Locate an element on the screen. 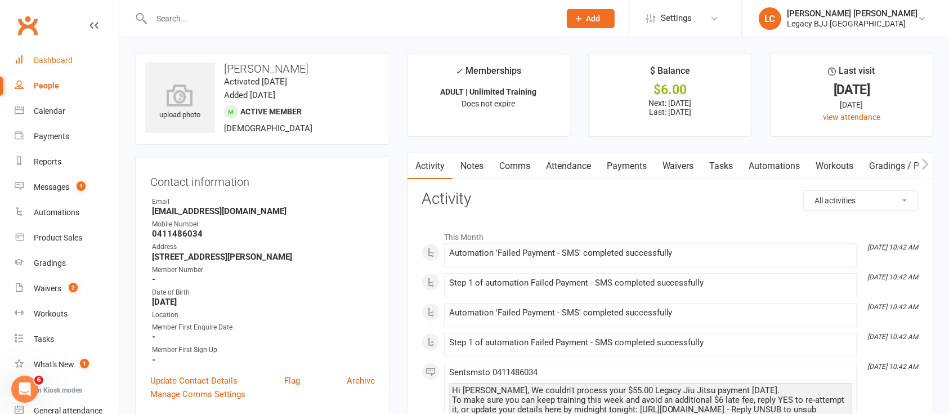 The height and width of the screenshot is (414, 949). a: Waivers 2 is located at coordinates (66, 288).